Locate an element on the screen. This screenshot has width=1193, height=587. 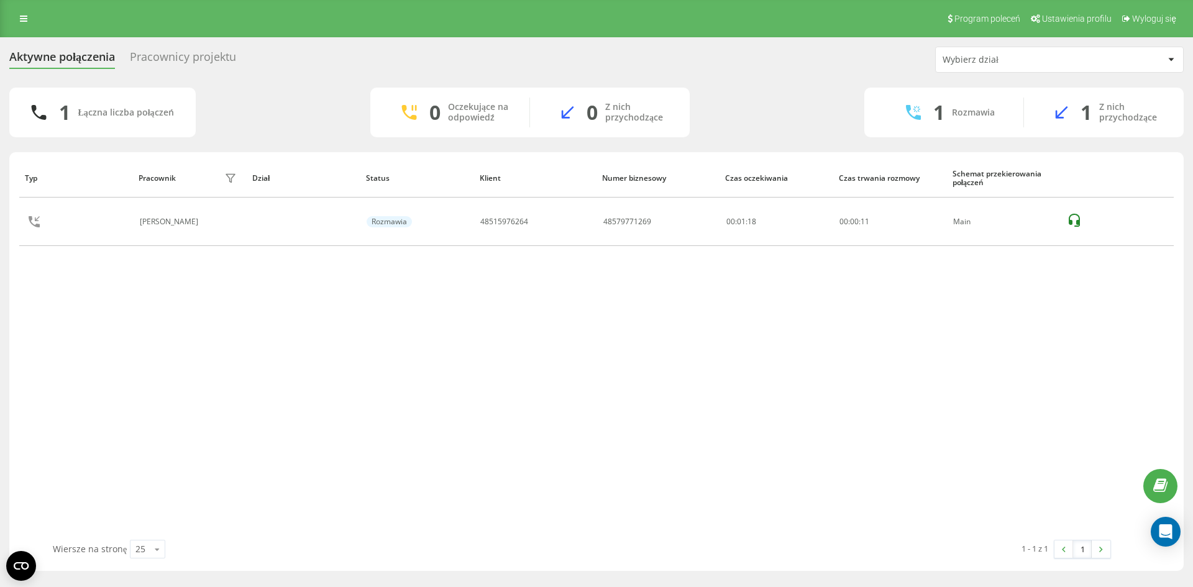
span: Program poleceń is located at coordinates (987, 19).